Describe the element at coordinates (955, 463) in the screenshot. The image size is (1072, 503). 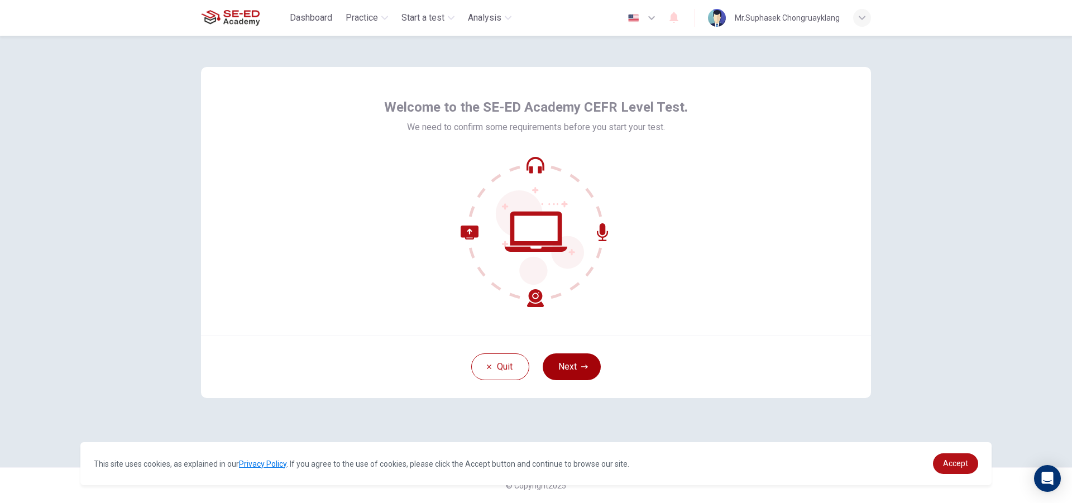
I see `a: dismiss cookie message` at that location.